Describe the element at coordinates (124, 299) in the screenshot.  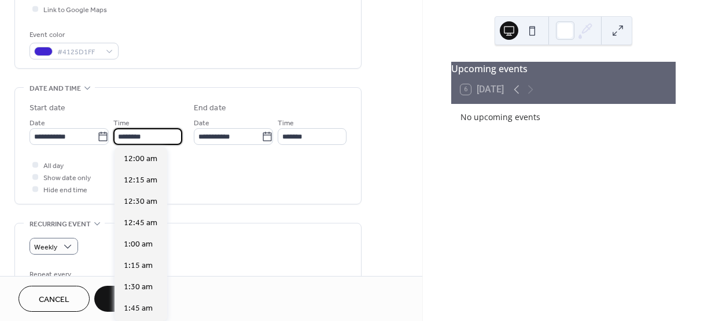
I see `button: Save` at that location.